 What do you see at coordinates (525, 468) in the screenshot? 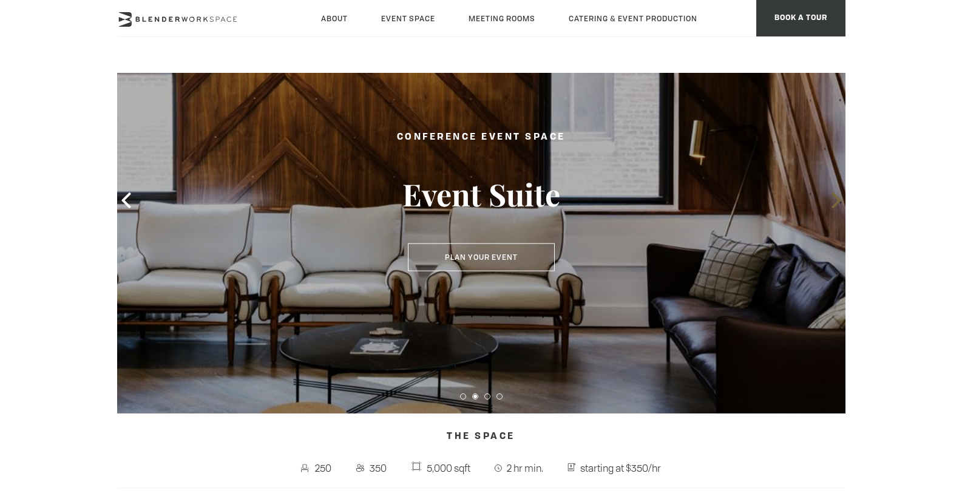
I see `span: 2 hr min.` at bounding box center [525, 468].